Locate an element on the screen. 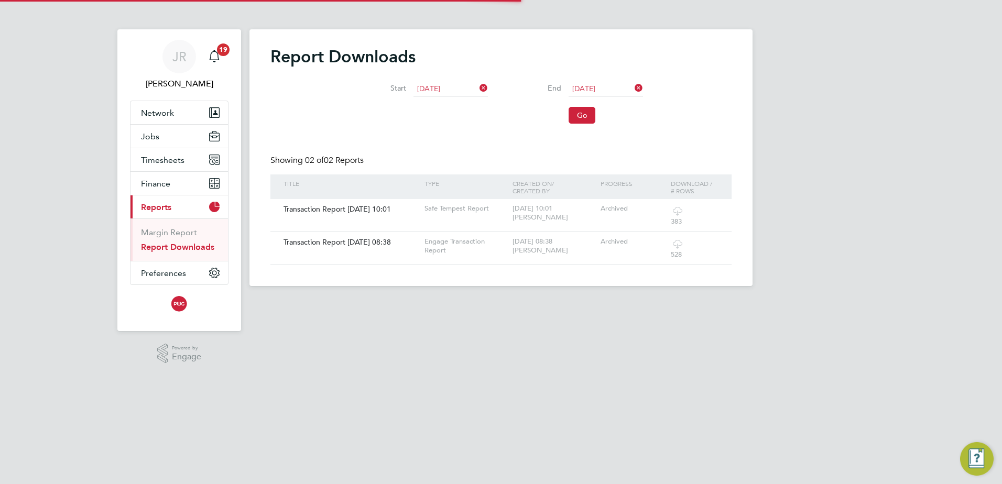 The image size is (1002, 484). span: Powered by is located at coordinates (187, 348).